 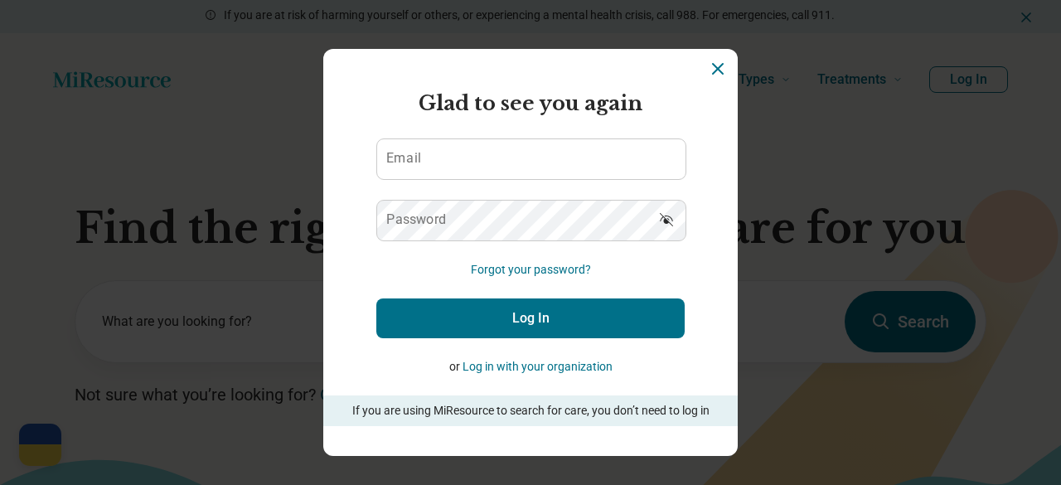 What do you see at coordinates (530, 318) in the screenshot?
I see `button: Log In` at bounding box center [530, 318].